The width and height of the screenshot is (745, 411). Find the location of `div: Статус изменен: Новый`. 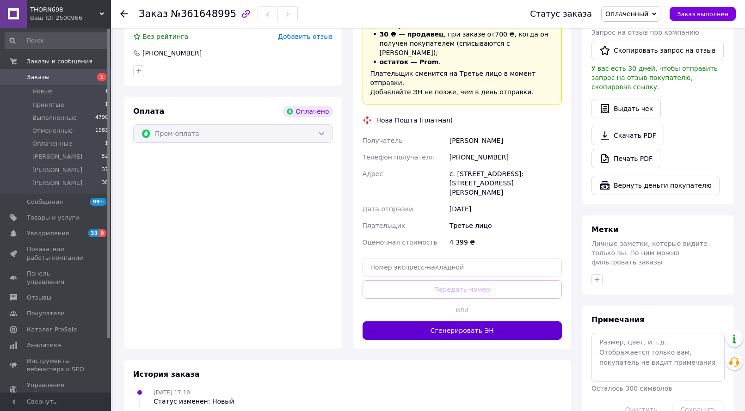

div: Статус изменен: Новый is located at coordinates (194, 401).